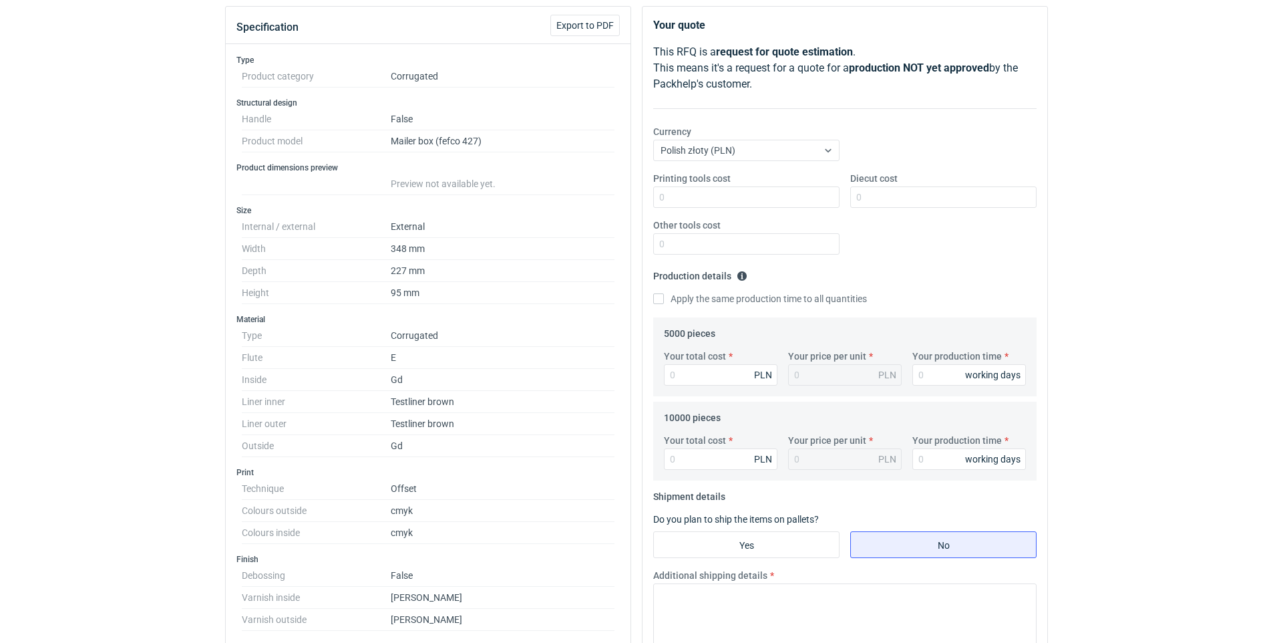 Image resolution: width=1273 pixels, height=643 pixels. Describe the element at coordinates (428, 319) in the screenshot. I see `h3: Material` at that location.